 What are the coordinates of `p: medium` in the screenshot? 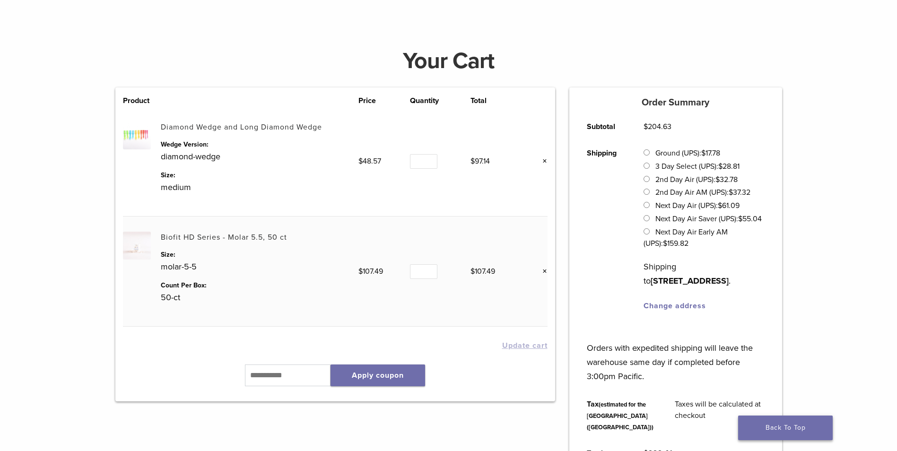 It's located at (260, 187).